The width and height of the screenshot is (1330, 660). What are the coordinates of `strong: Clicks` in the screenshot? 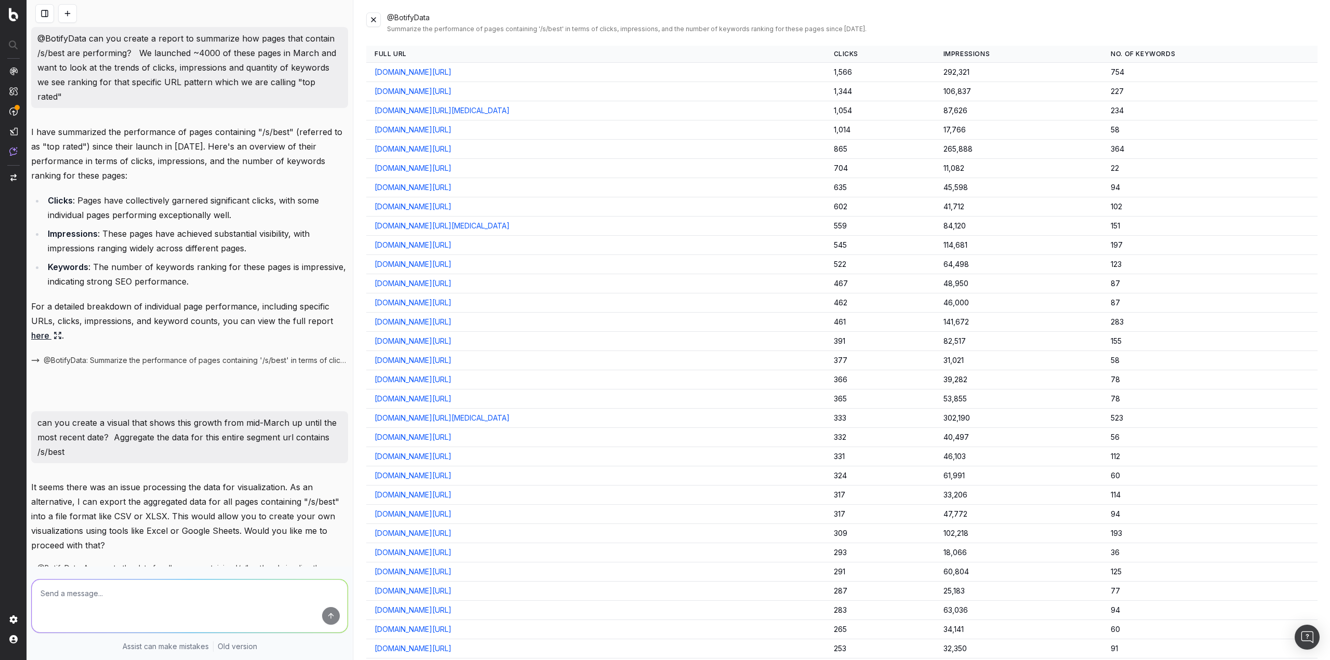 It's located at (60, 201).